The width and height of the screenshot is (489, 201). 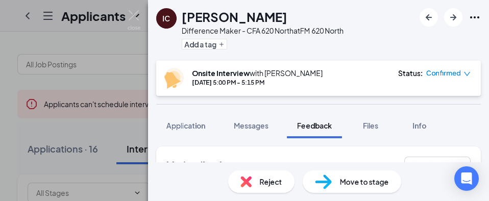 I want to click on div: Status :, so click(x=410, y=73).